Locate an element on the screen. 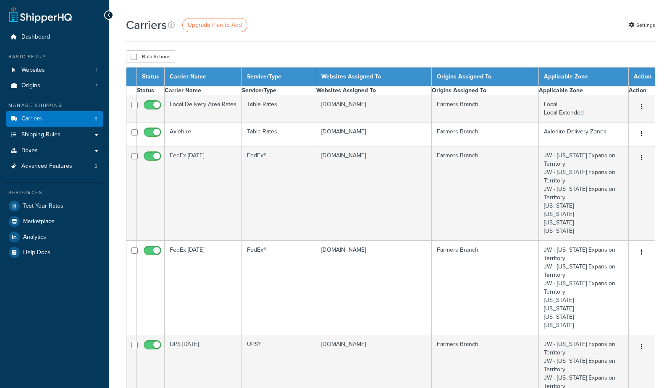 This screenshot has height=388, width=672. a: Advanced Features 2 is located at coordinates (55, 166).